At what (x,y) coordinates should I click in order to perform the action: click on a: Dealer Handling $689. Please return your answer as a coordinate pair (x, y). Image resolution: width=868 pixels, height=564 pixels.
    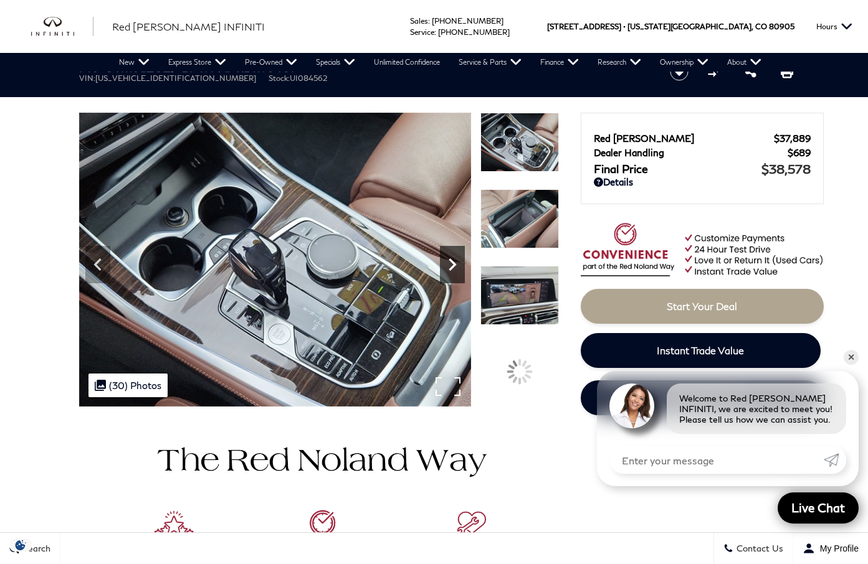
    Looking at the image, I should click on (702, 153).